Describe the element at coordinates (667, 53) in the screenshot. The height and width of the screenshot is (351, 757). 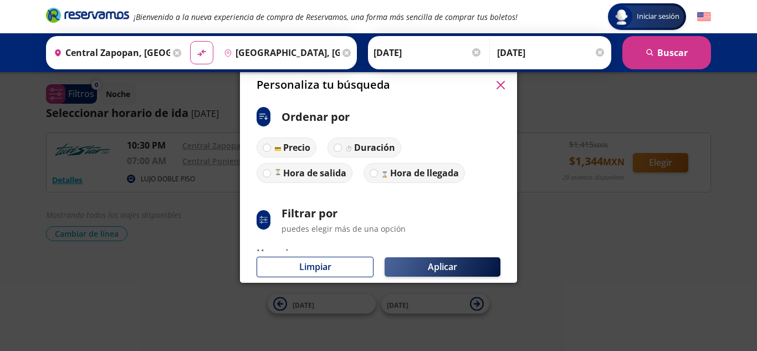
I see `button: Buscar` at that location.